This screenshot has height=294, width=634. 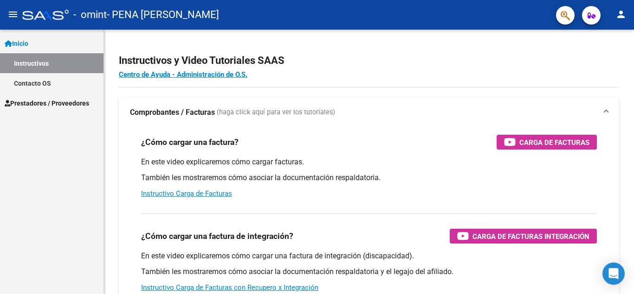 What do you see at coordinates (217, 237) in the screenshot?
I see `h3: ¿Cómo cargar una factura de integración?` at bounding box center [217, 237].